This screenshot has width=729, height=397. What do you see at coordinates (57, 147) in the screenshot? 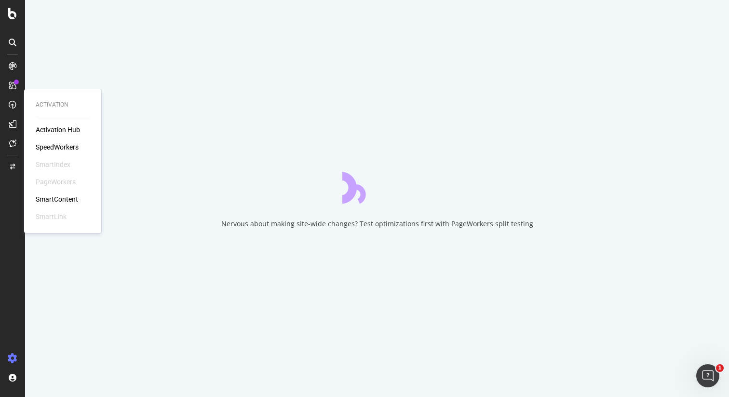
I see `div: SpeedWorkers` at bounding box center [57, 147].